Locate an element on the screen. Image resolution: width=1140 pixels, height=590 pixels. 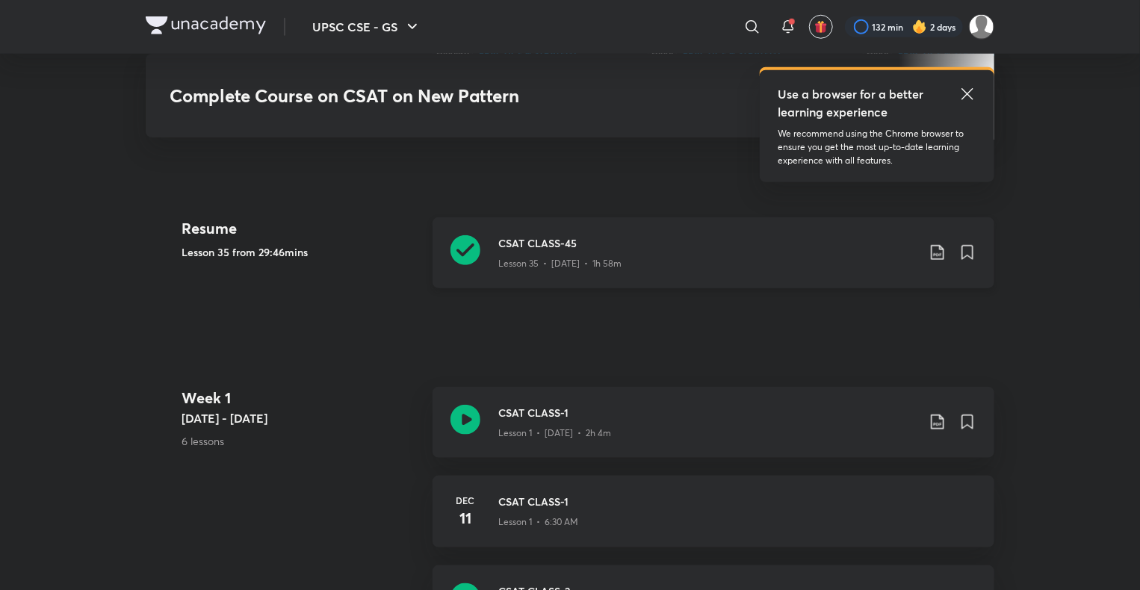
img: Company Logo is located at coordinates (206, 25).